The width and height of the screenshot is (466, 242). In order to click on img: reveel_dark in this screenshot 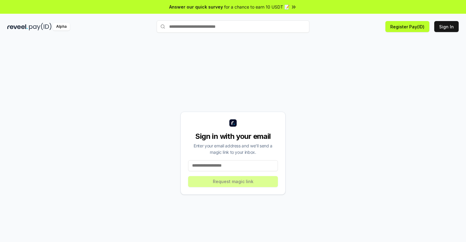, I will do `click(17, 27)`.